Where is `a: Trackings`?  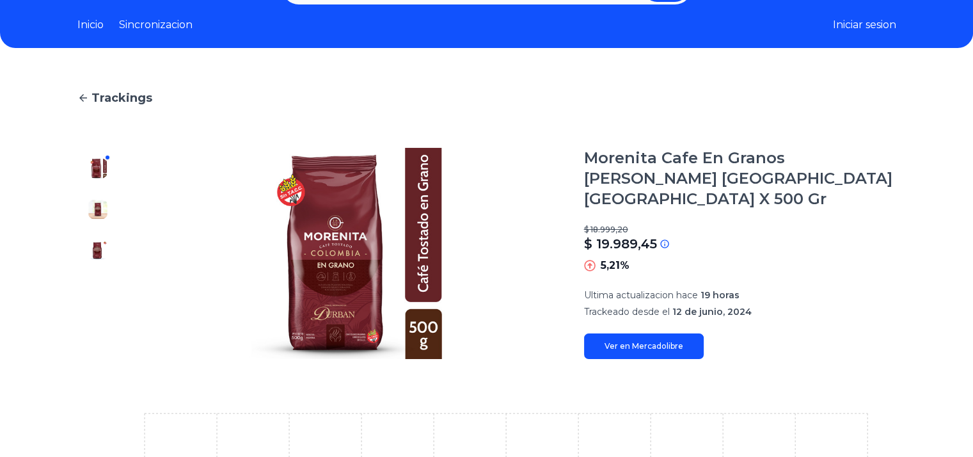
a: Trackings is located at coordinates (487, 98).